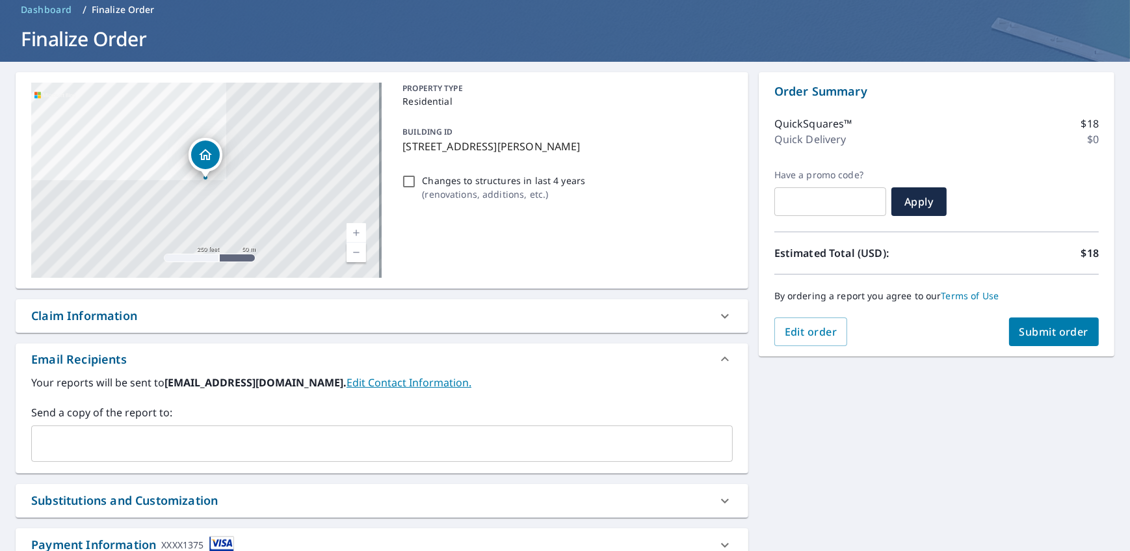 The image size is (1130, 551). Describe the element at coordinates (564, 101) in the screenshot. I see `p: Residential` at that location.